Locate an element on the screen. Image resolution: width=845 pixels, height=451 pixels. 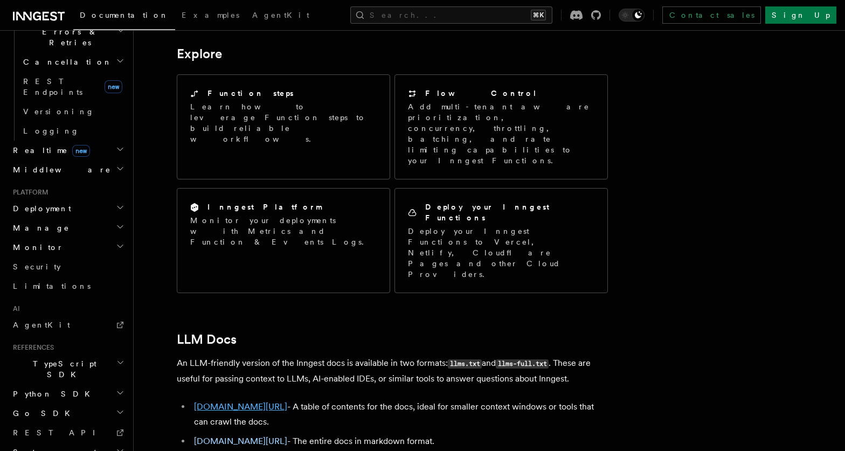
li: - The entire docs in markdown format. is located at coordinates (400, 442).